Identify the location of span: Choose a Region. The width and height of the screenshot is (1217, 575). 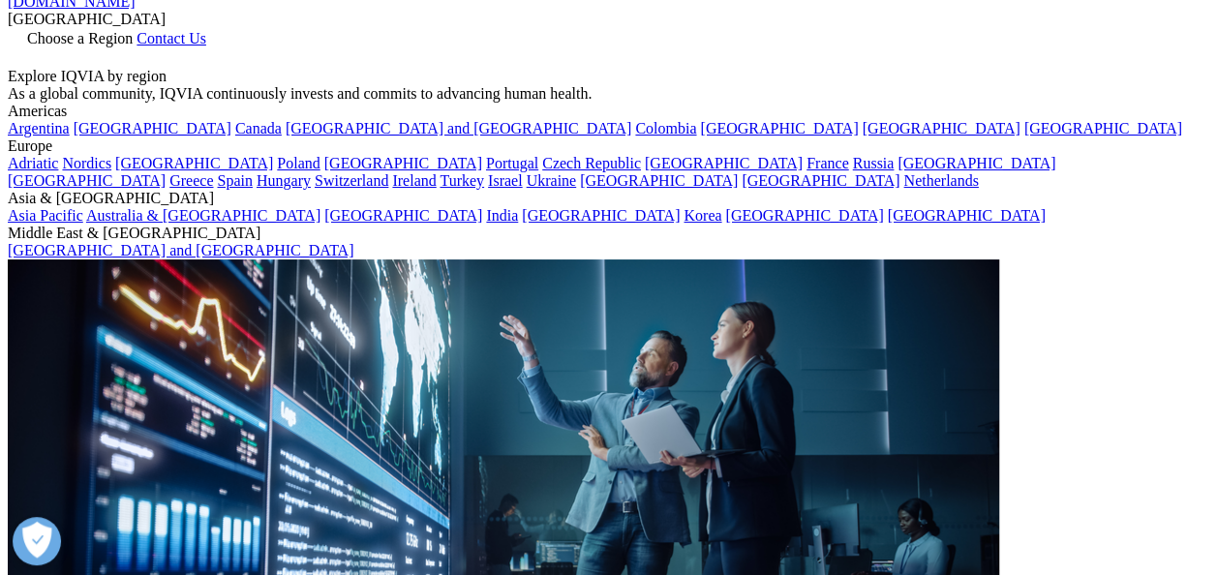
(79, 38).